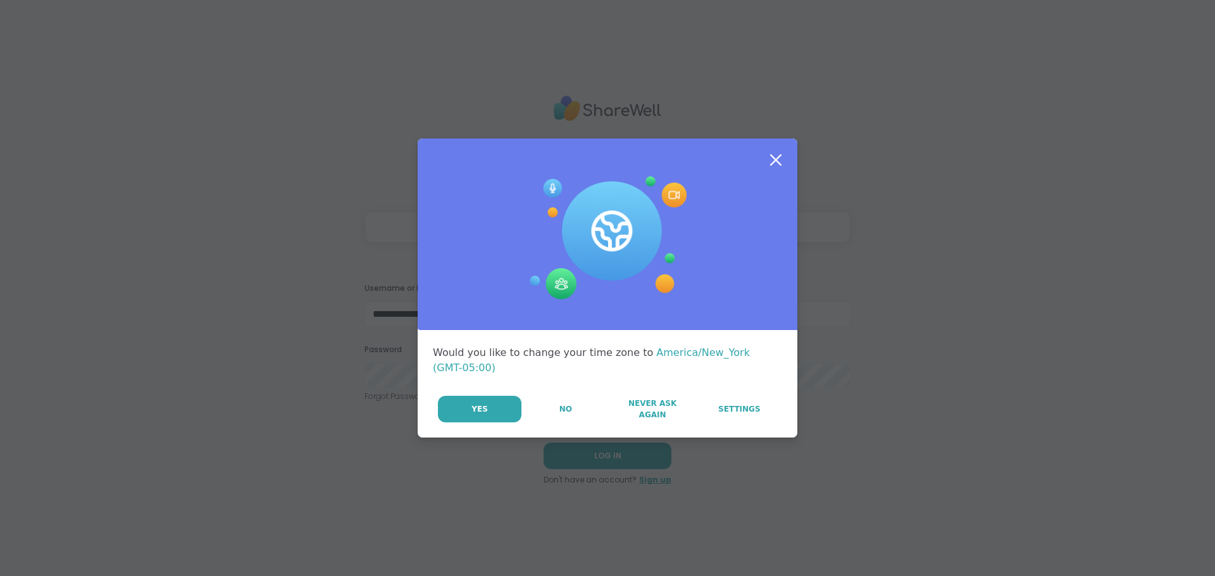 Image resolution: width=1215 pixels, height=576 pixels. Describe the element at coordinates (607, 239) in the screenshot. I see `img: Session Experience` at that location.